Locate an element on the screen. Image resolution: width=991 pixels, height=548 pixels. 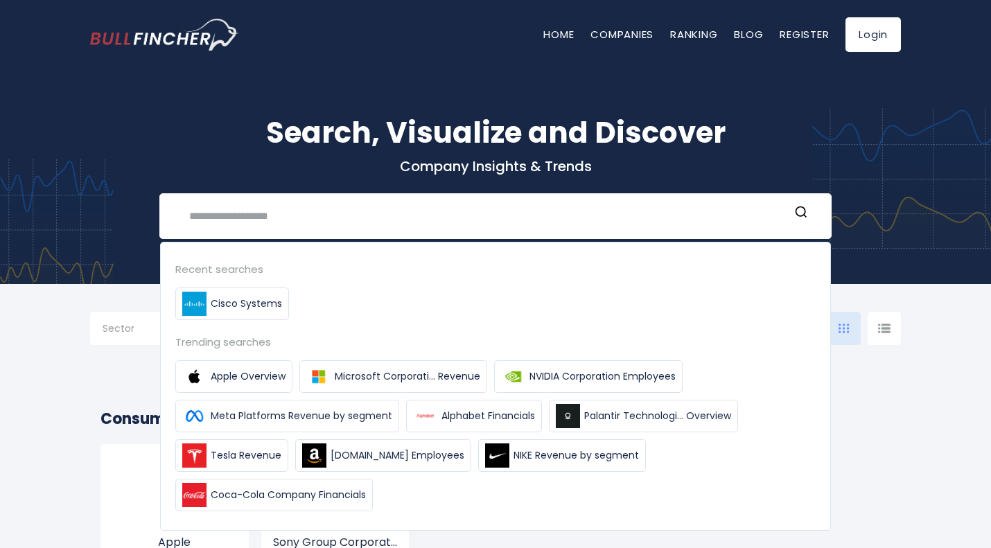
a: Palantir Technologi... Overview is located at coordinates (643, 416).